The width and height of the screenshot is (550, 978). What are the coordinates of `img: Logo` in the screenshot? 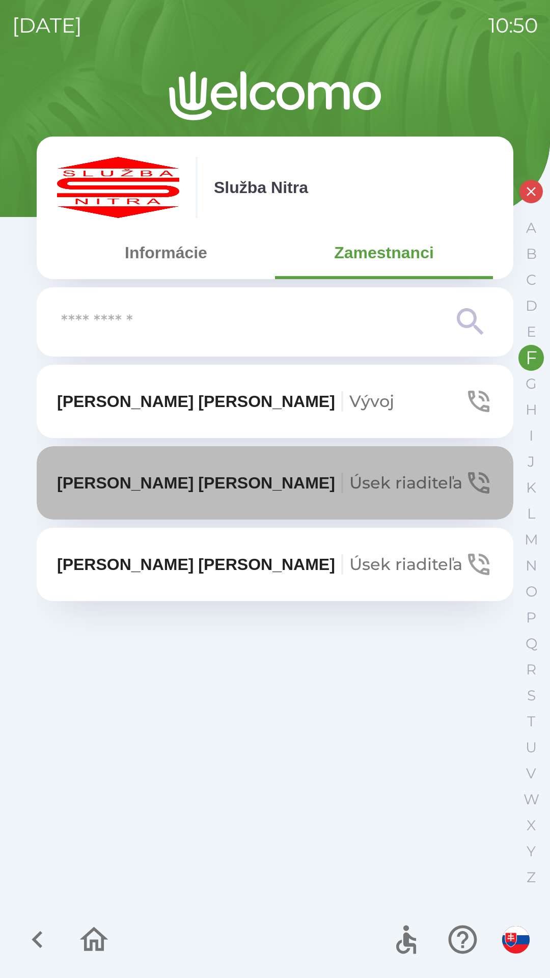 It's located at (275, 96).